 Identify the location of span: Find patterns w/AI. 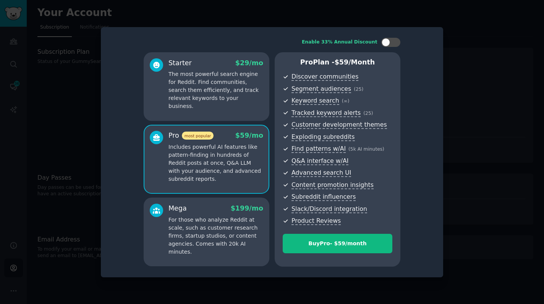
(318, 149).